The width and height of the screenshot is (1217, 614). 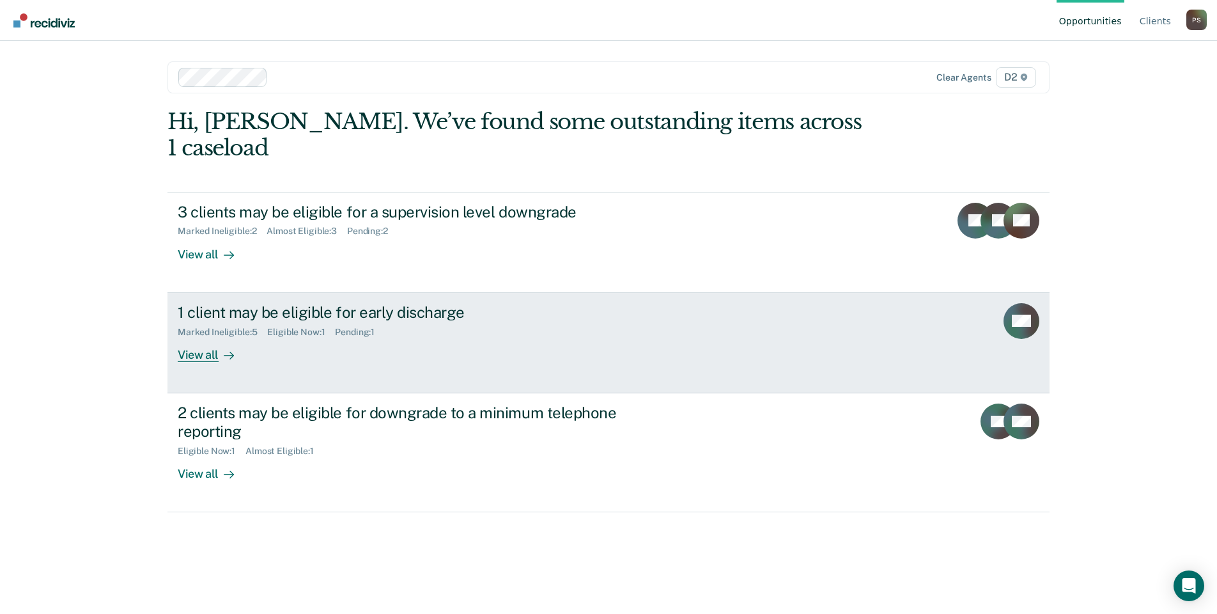 What do you see at coordinates (1016, 77) in the screenshot?
I see `span: D2` at bounding box center [1016, 77].